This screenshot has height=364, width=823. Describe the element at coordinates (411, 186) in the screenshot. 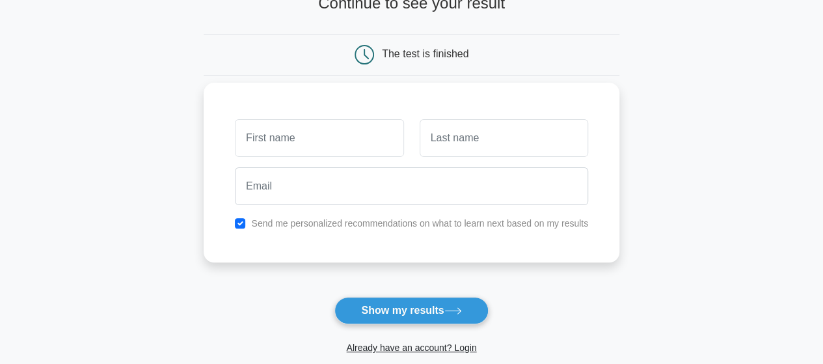

I see `input: Email` at that location.